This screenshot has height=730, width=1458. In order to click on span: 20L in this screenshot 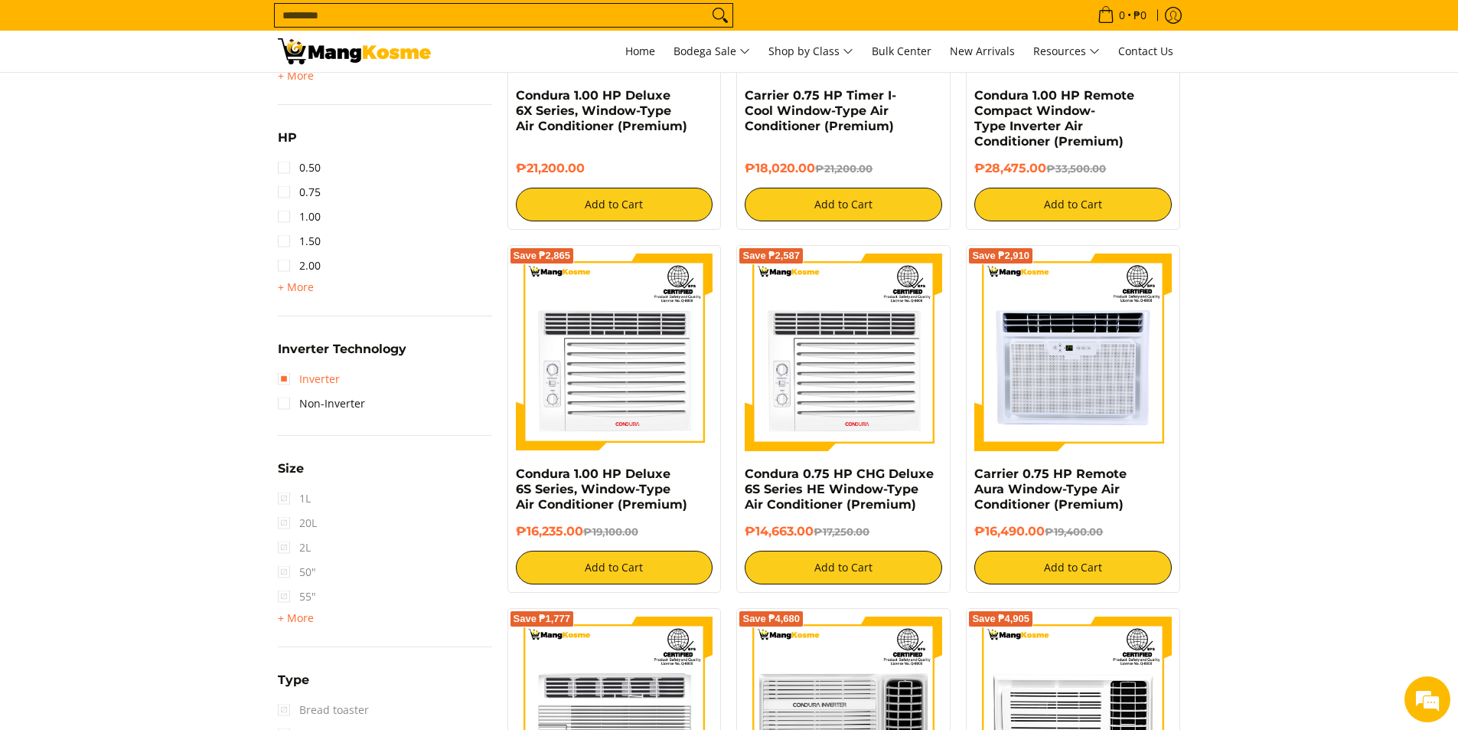, I will do `click(297, 523)`.